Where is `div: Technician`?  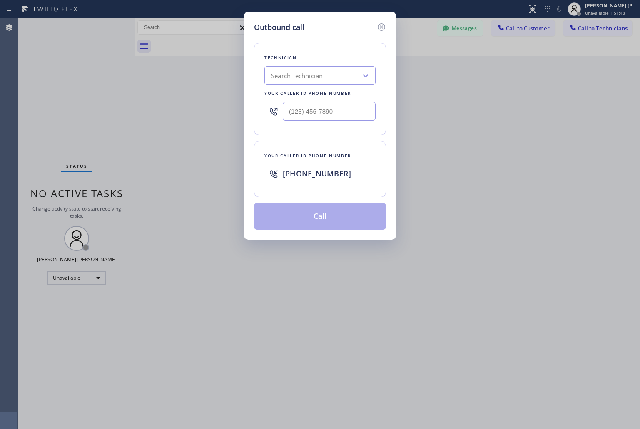
div: Technician is located at coordinates (320, 57).